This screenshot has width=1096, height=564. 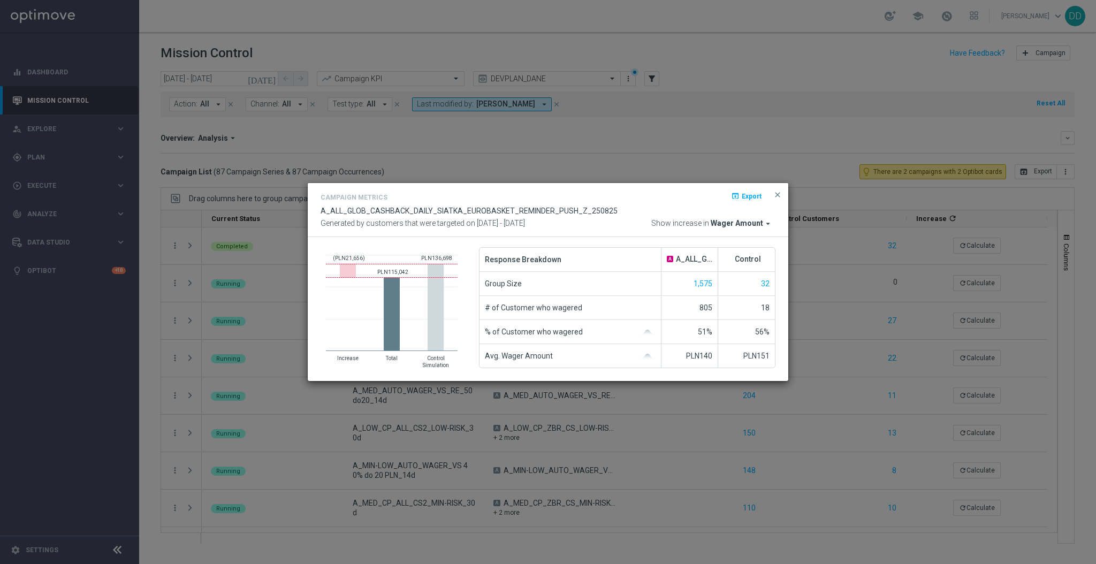 What do you see at coordinates (762, 332) in the screenshot?
I see `span: 56%` at bounding box center [762, 332].